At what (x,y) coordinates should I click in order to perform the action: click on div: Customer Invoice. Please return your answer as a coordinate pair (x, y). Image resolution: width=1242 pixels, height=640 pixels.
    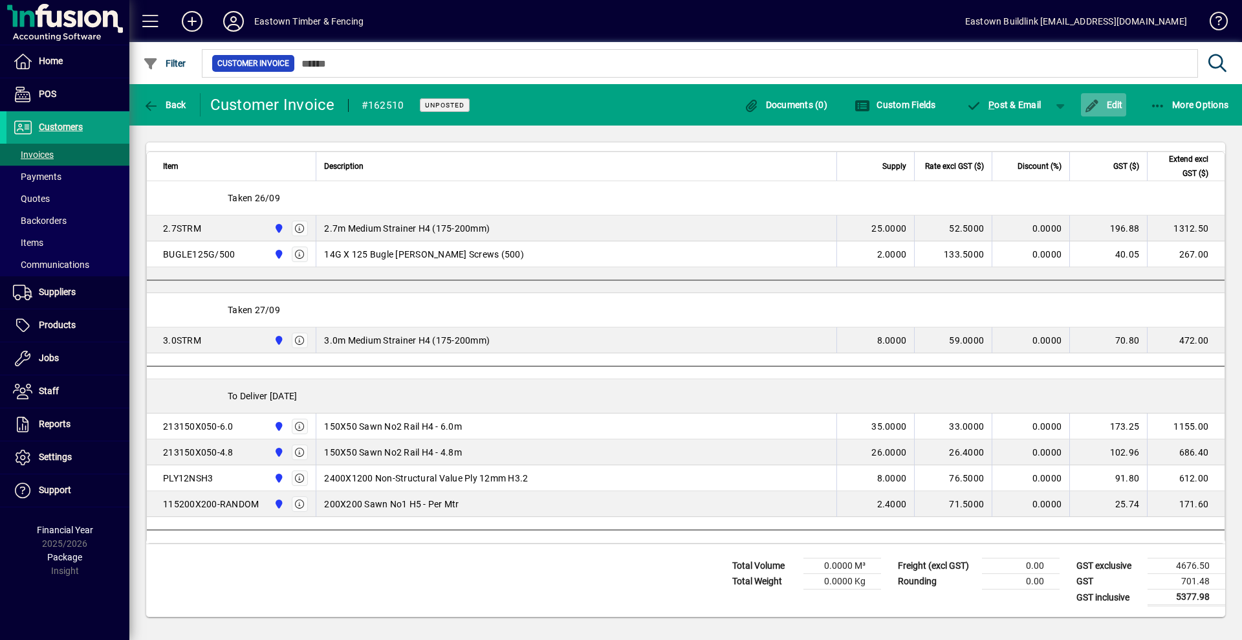
    Looking at the image, I should click on (272, 105).